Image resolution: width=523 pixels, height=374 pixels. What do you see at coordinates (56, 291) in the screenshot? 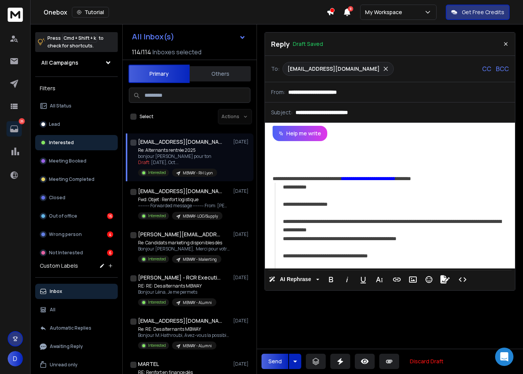
I see `p: Inbox` at bounding box center [56, 291].